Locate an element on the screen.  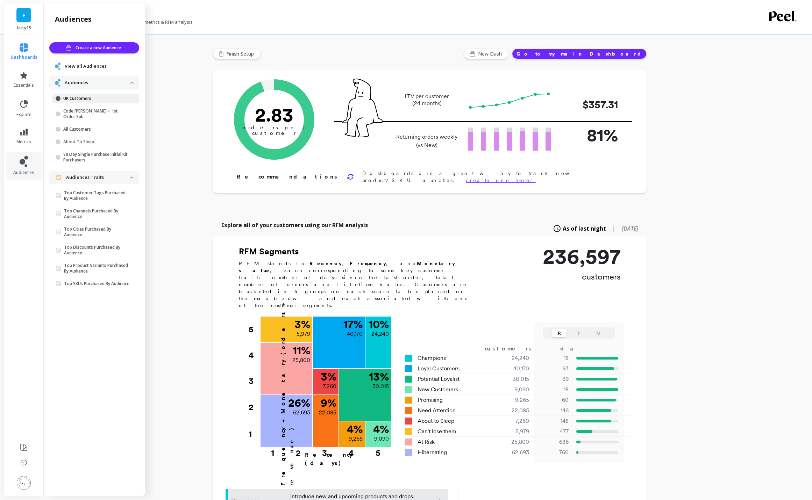
p: 4 % is located at coordinates (381, 429).